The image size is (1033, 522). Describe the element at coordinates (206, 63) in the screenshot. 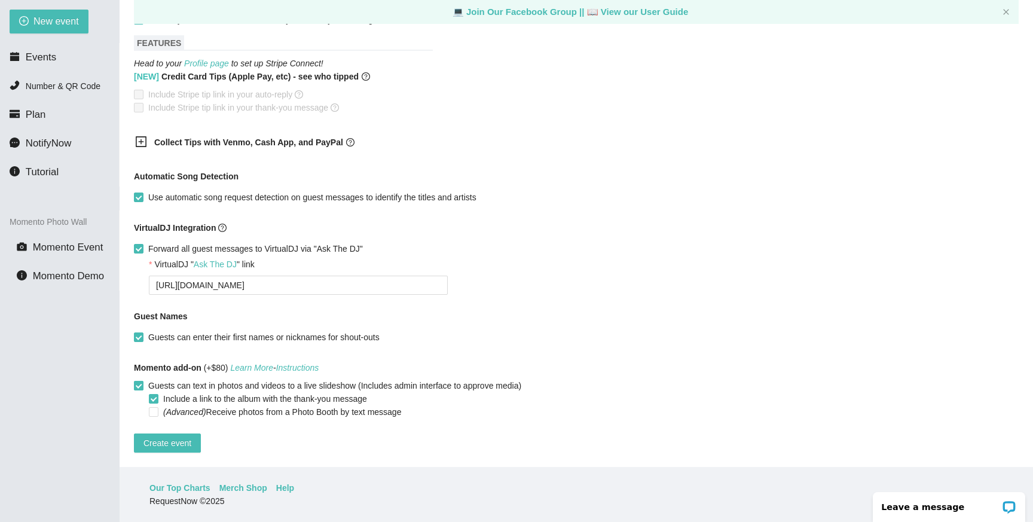

I see `a: Profile page` at that location.